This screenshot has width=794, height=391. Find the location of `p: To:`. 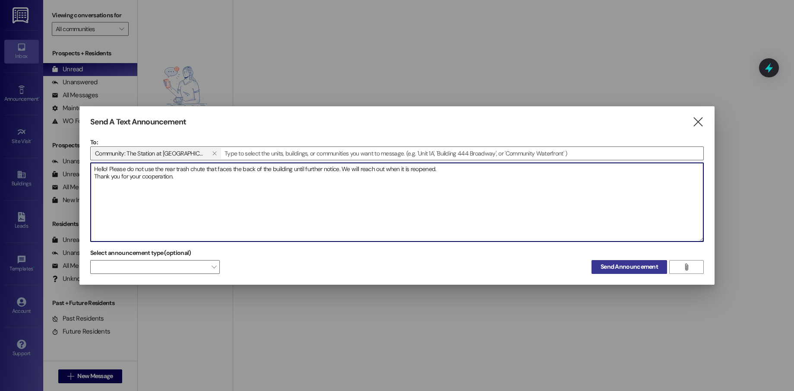

p: To: is located at coordinates (397, 142).